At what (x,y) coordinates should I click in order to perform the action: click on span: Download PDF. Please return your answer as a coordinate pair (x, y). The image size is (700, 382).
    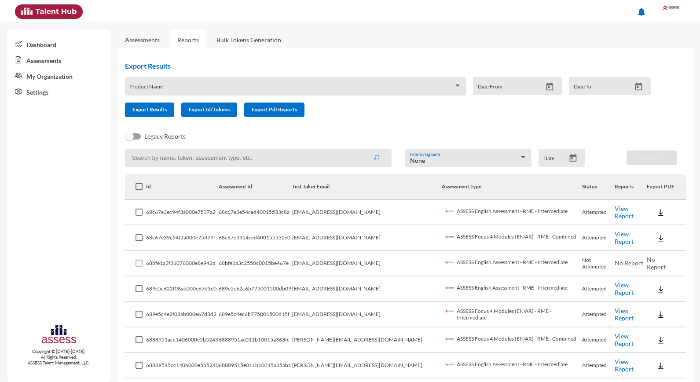
    Looking at the image, I should click on (652, 157).